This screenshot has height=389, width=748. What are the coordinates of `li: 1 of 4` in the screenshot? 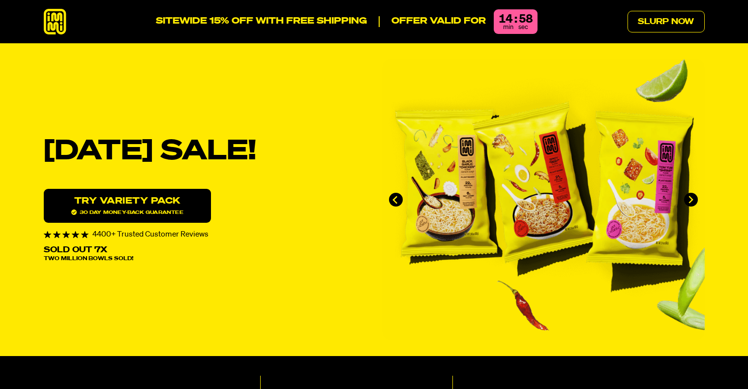 It's located at (544, 200).